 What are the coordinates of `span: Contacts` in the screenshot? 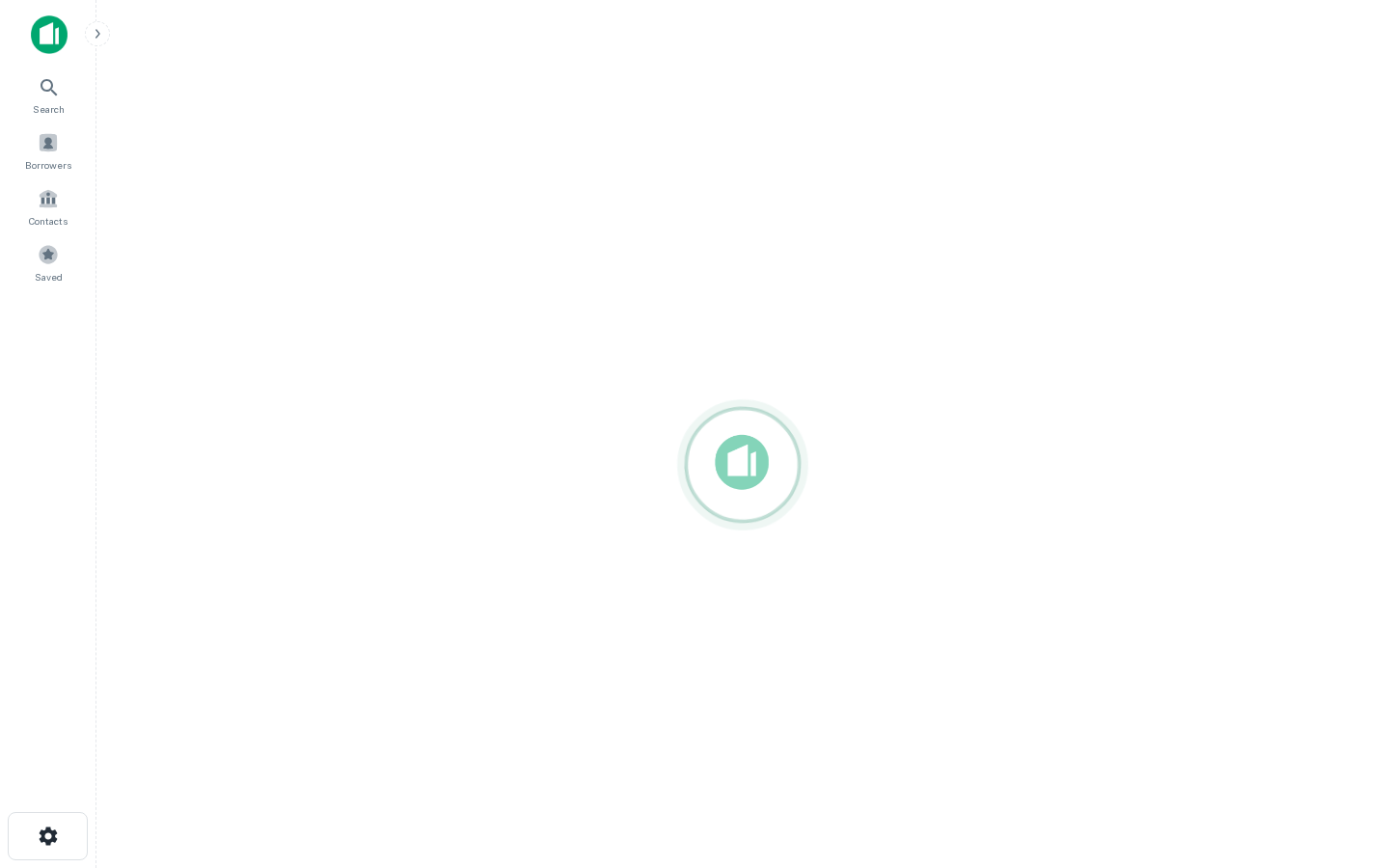 It's located at (48, 221).